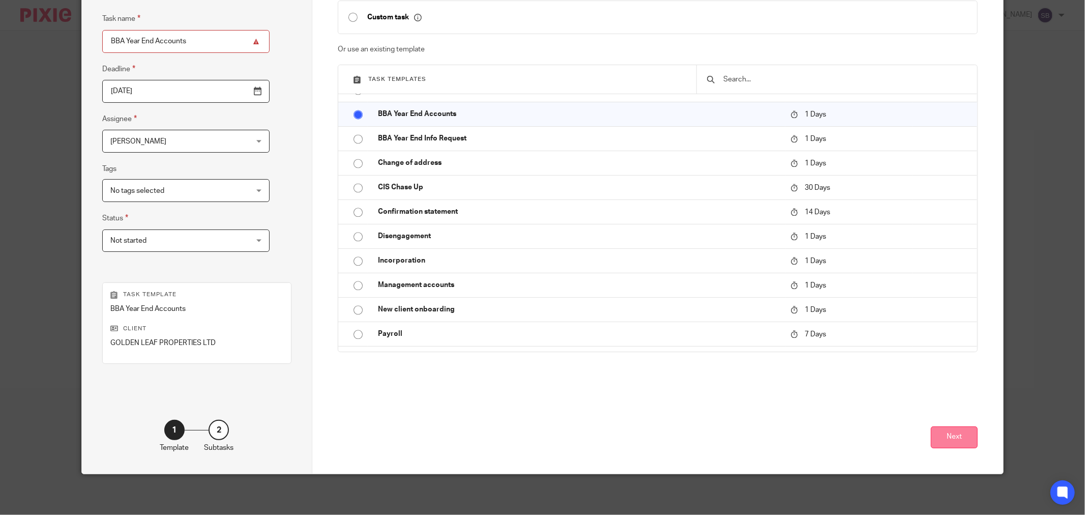 This screenshot has height=515, width=1085. What do you see at coordinates (397, 79) in the screenshot?
I see `span: Task templates` at bounding box center [397, 79].